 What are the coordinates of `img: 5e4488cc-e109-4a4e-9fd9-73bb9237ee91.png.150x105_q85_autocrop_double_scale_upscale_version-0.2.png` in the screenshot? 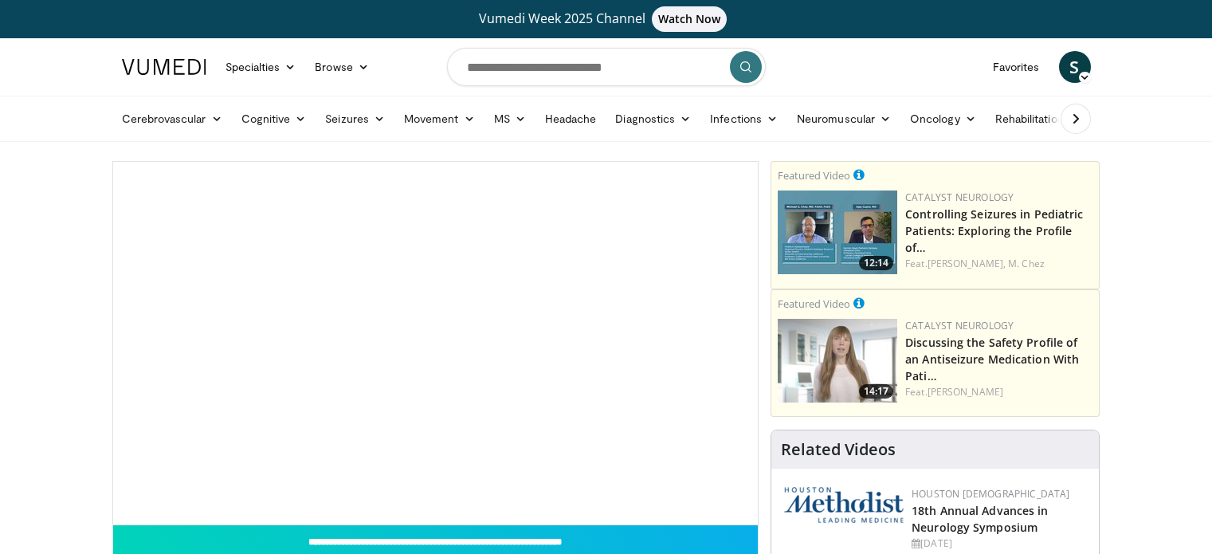 It's located at (844, 504).